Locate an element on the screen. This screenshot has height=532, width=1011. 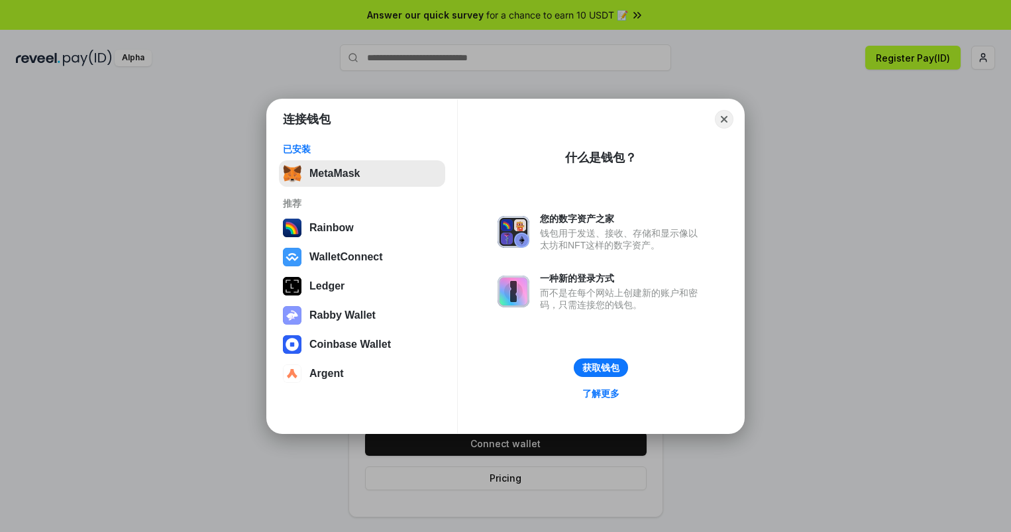
div: 推荐 is located at coordinates (362, 203).